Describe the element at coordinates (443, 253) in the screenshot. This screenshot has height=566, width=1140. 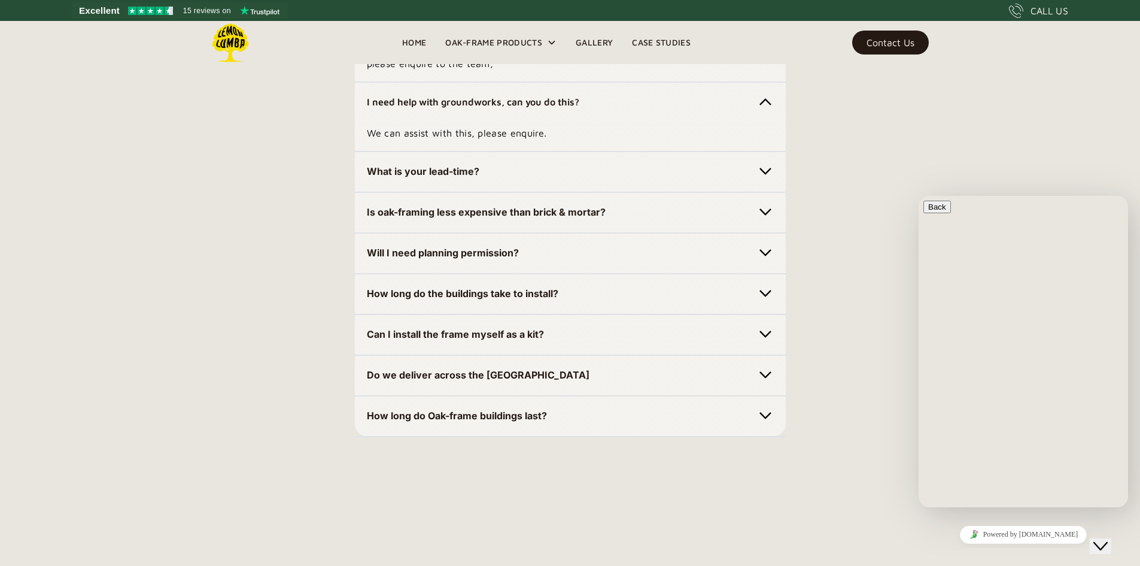
I see `strong: Will I need planning permission?` at that location.